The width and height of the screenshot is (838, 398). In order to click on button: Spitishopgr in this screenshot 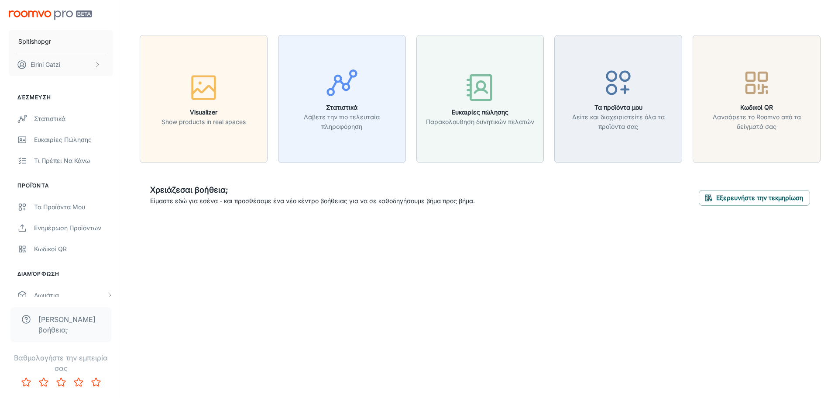, I will do `click(61, 41)`.